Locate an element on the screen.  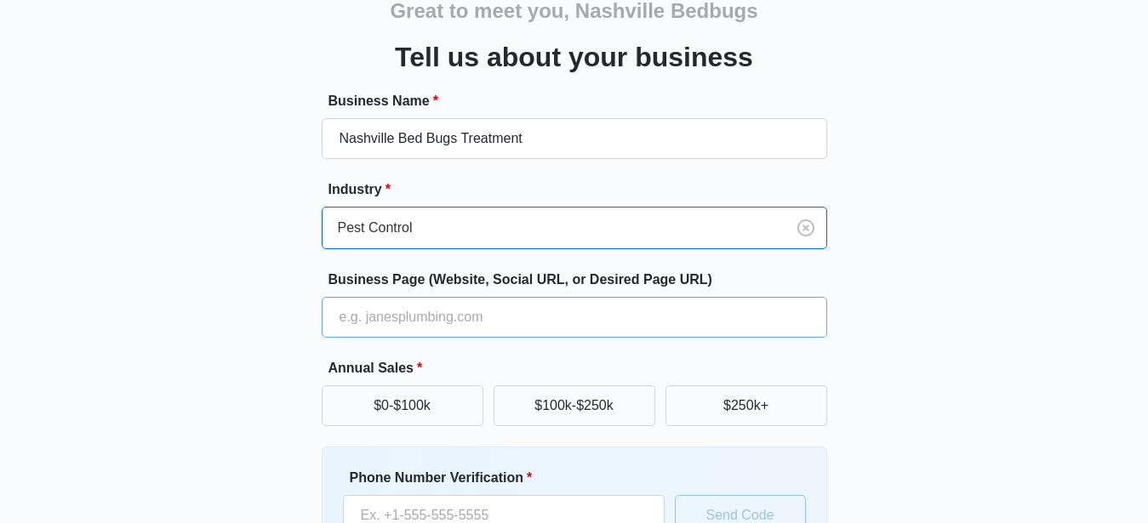
h3: Tell us about your business is located at coordinates (573, 57).